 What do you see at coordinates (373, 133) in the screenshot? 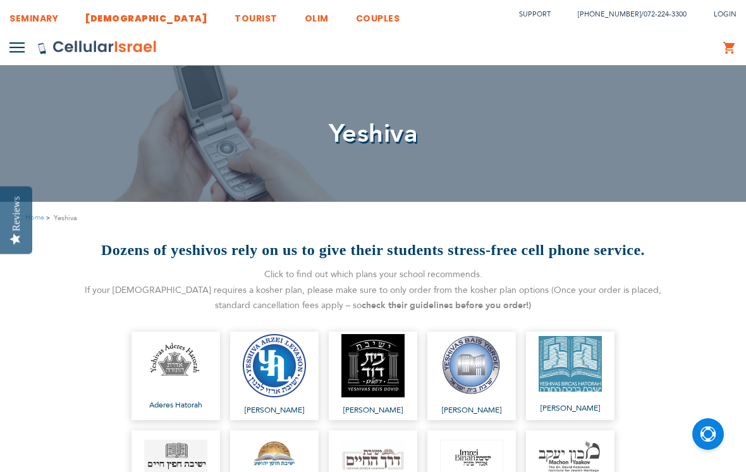
I see `span: Yeshiva` at bounding box center [373, 133].